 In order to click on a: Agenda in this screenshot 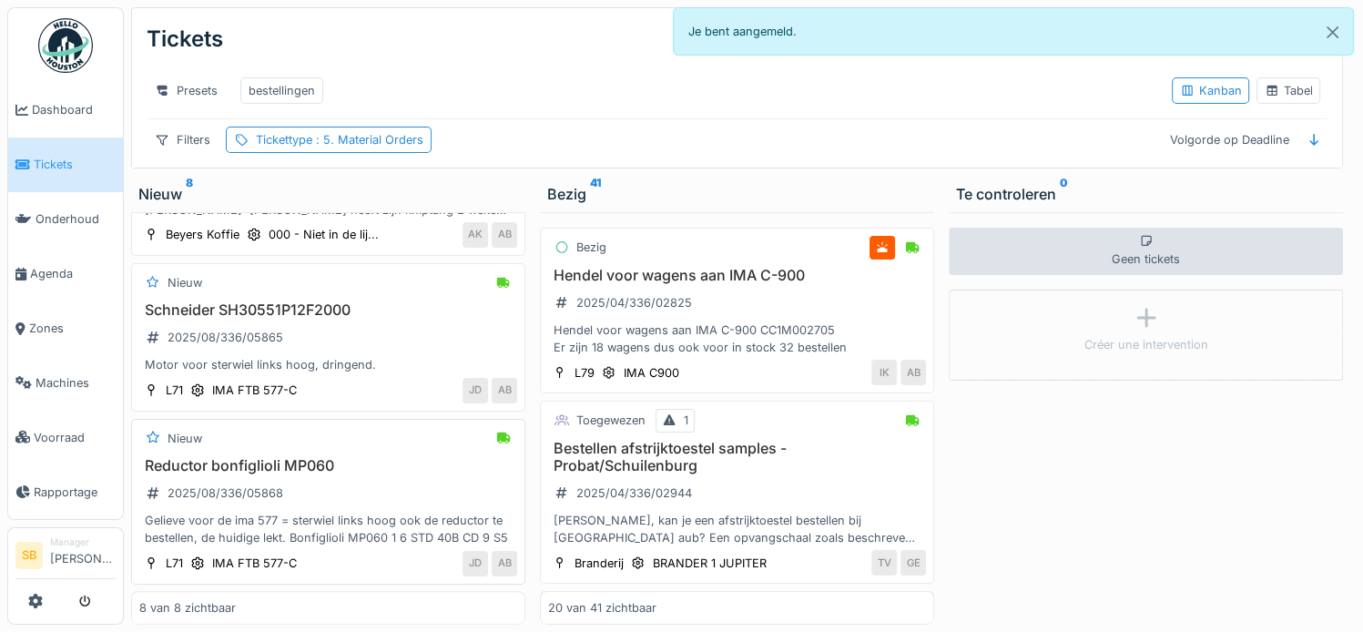, I will do `click(66, 274)`.